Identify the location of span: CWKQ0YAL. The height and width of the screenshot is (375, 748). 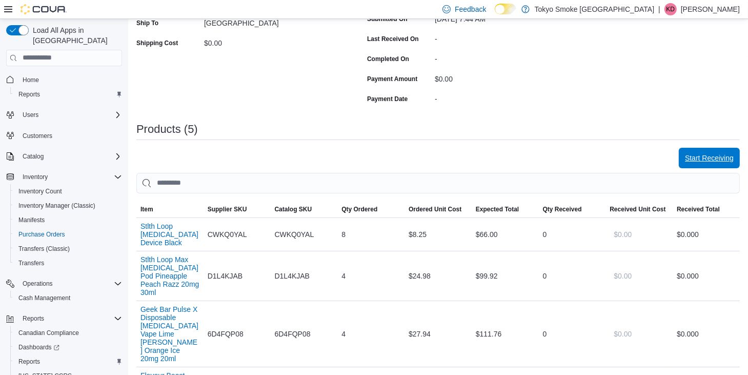
(294, 234).